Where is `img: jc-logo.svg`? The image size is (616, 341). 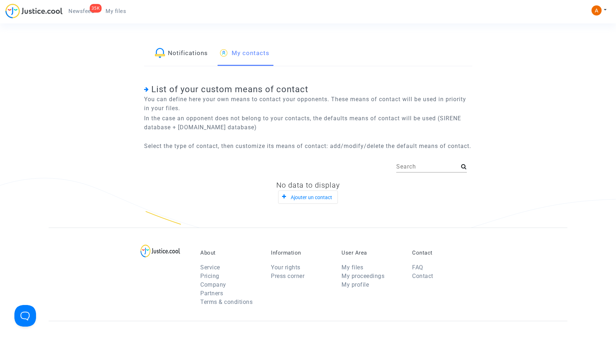 img: jc-logo.svg is located at coordinates (34, 11).